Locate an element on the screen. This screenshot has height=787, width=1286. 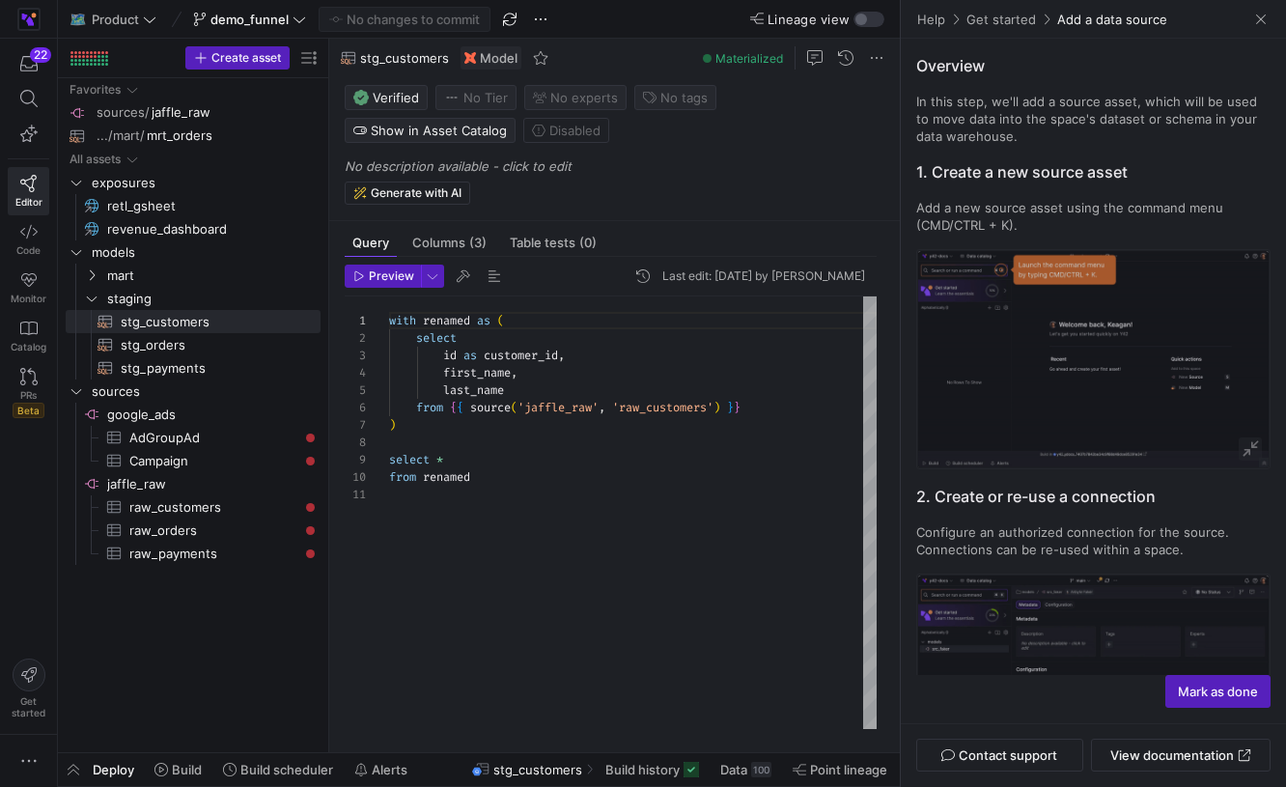
span: Columns is located at coordinates (449, 242).